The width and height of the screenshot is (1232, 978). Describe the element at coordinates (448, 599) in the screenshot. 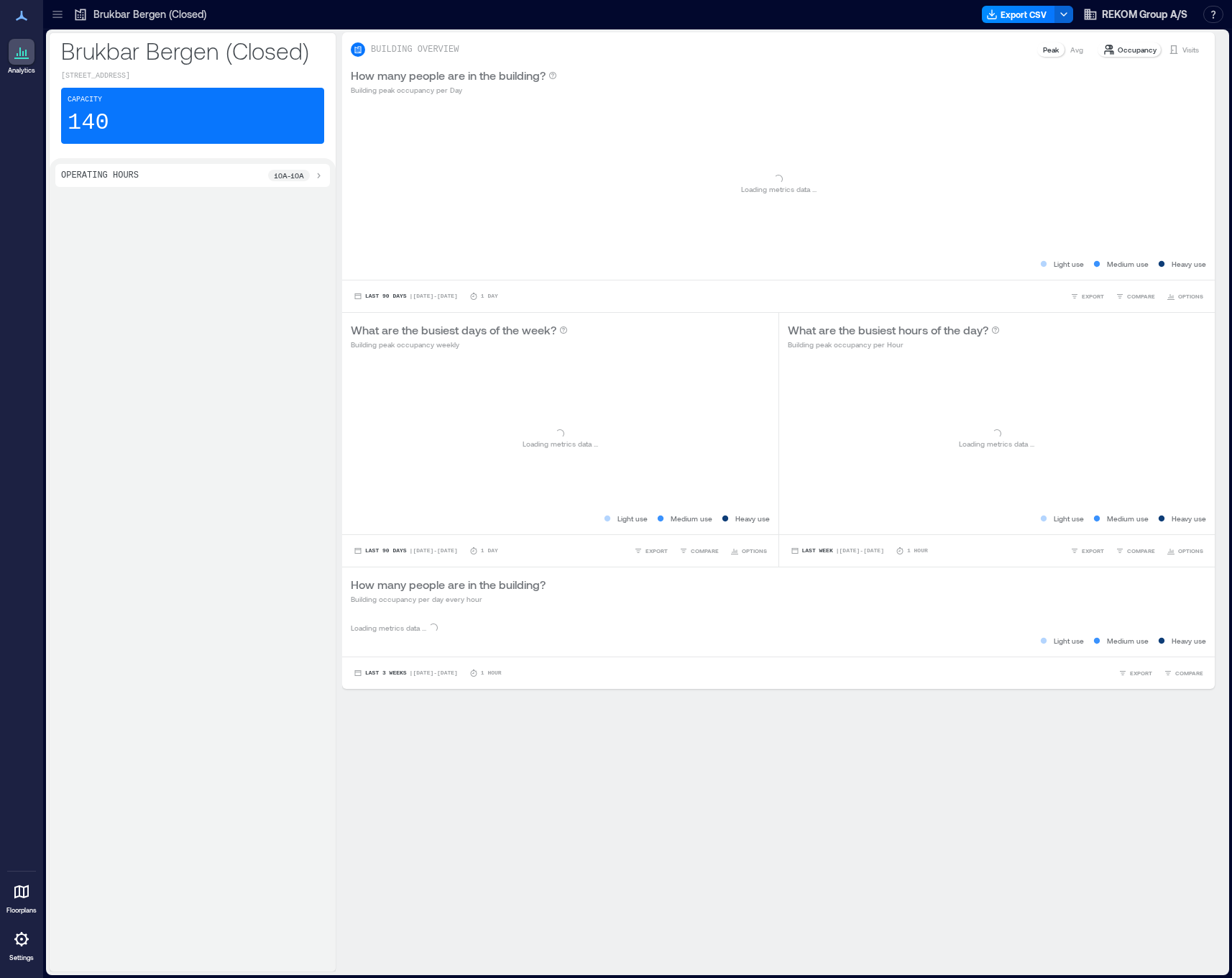

I see `p: Building occupancy per day every hour` at that location.